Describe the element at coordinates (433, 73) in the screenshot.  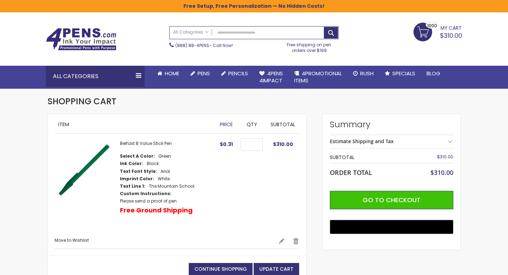
I see `span: Blog` at that location.